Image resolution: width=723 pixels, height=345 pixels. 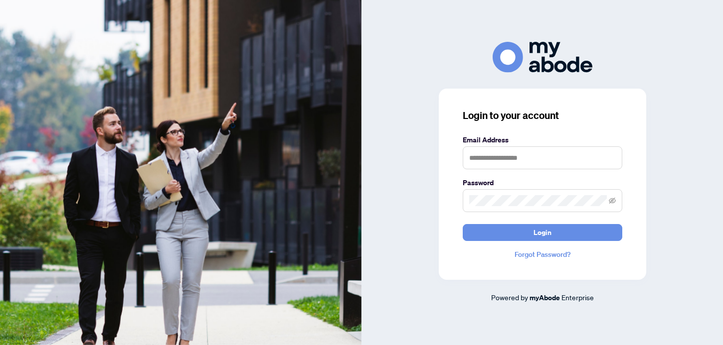 What do you see at coordinates (509, 298) in the screenshot?
I see `span: Powered by` at bounding box center [509, 298].